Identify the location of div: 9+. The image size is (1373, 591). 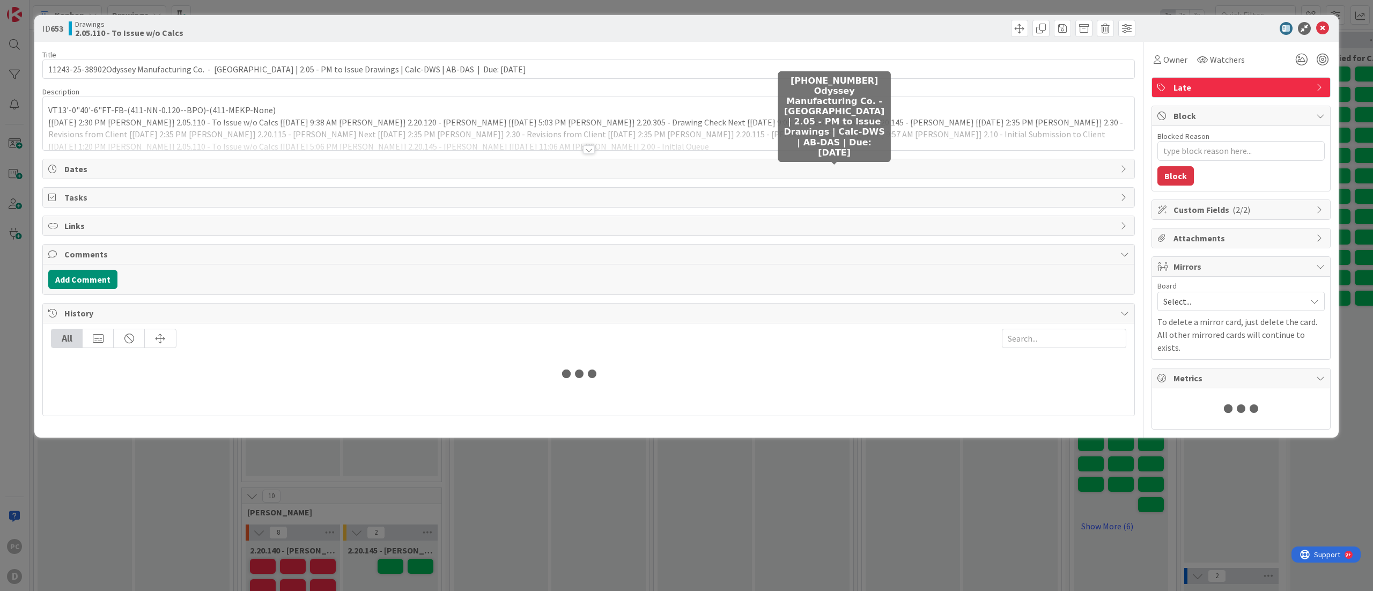
(57, 9).